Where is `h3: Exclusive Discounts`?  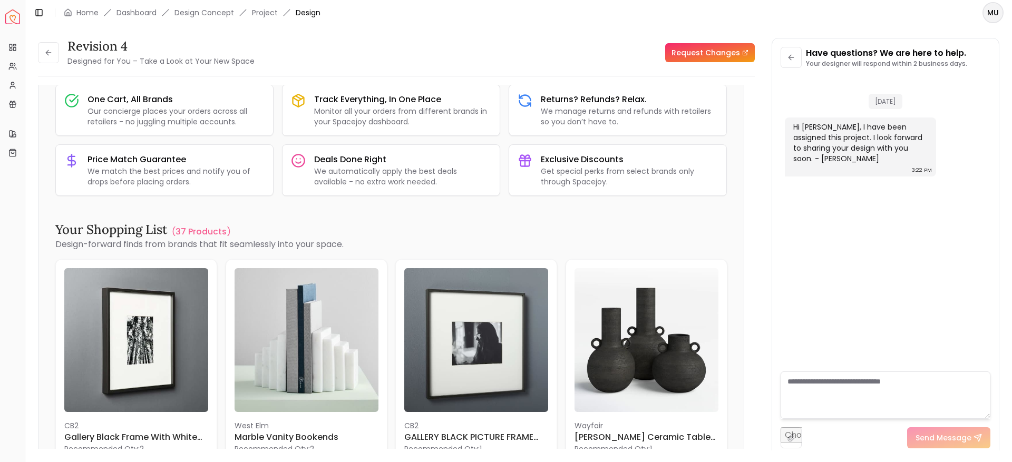
h3: Exclusive Discounts is located at coordinates (630, 160).